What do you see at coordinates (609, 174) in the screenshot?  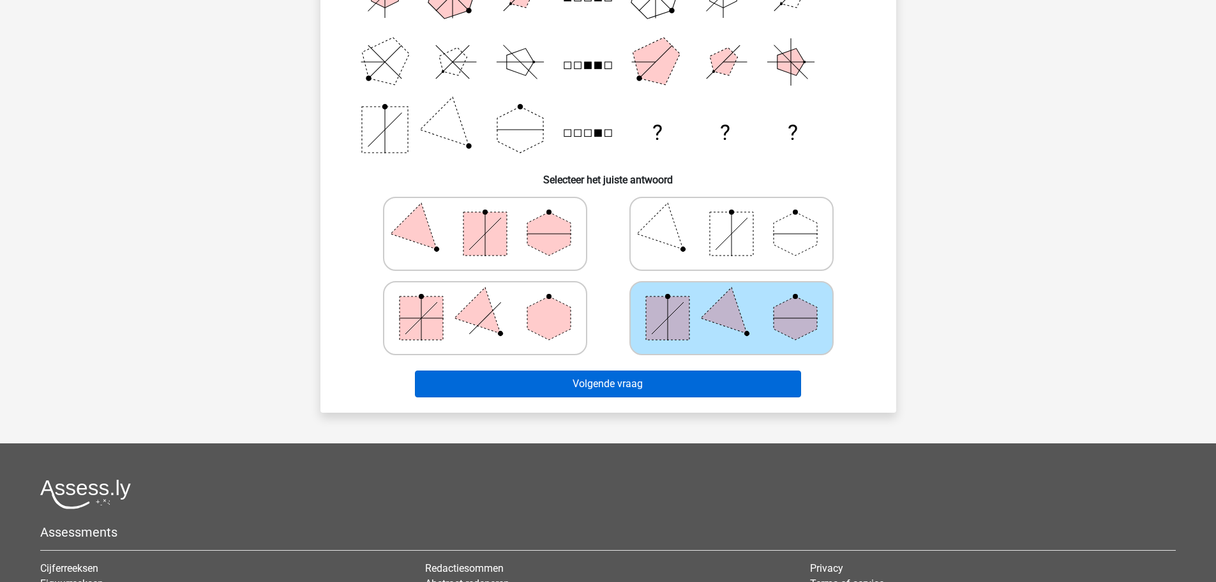 I see `h6: Selecteer het juiste antwoord` at bounding box center [609, 174].